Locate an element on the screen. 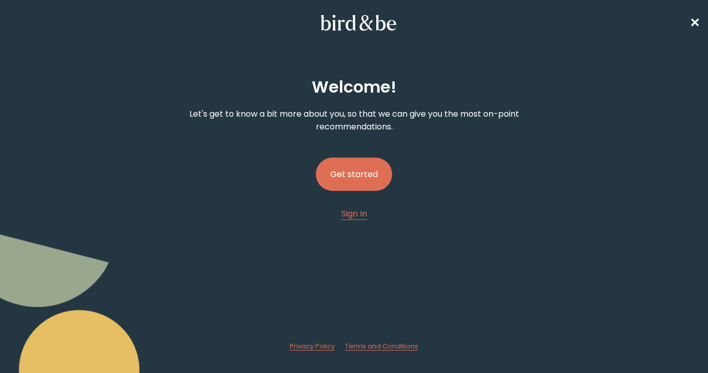 Image resolution: width=708 pixels, height=373 pixels. span: Sign In is located at coordinates (354, 214).